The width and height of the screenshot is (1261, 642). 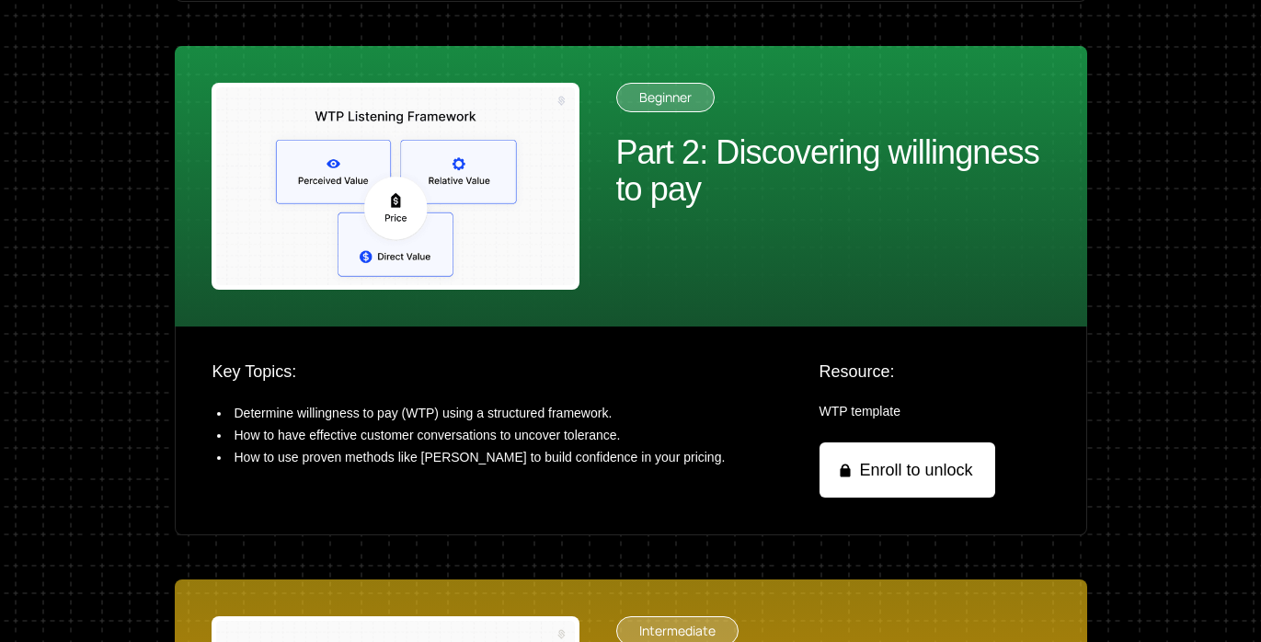 I want to click on li: Determine willingness to pay (WTP) using a structured framework., so click(x=503, y=413).